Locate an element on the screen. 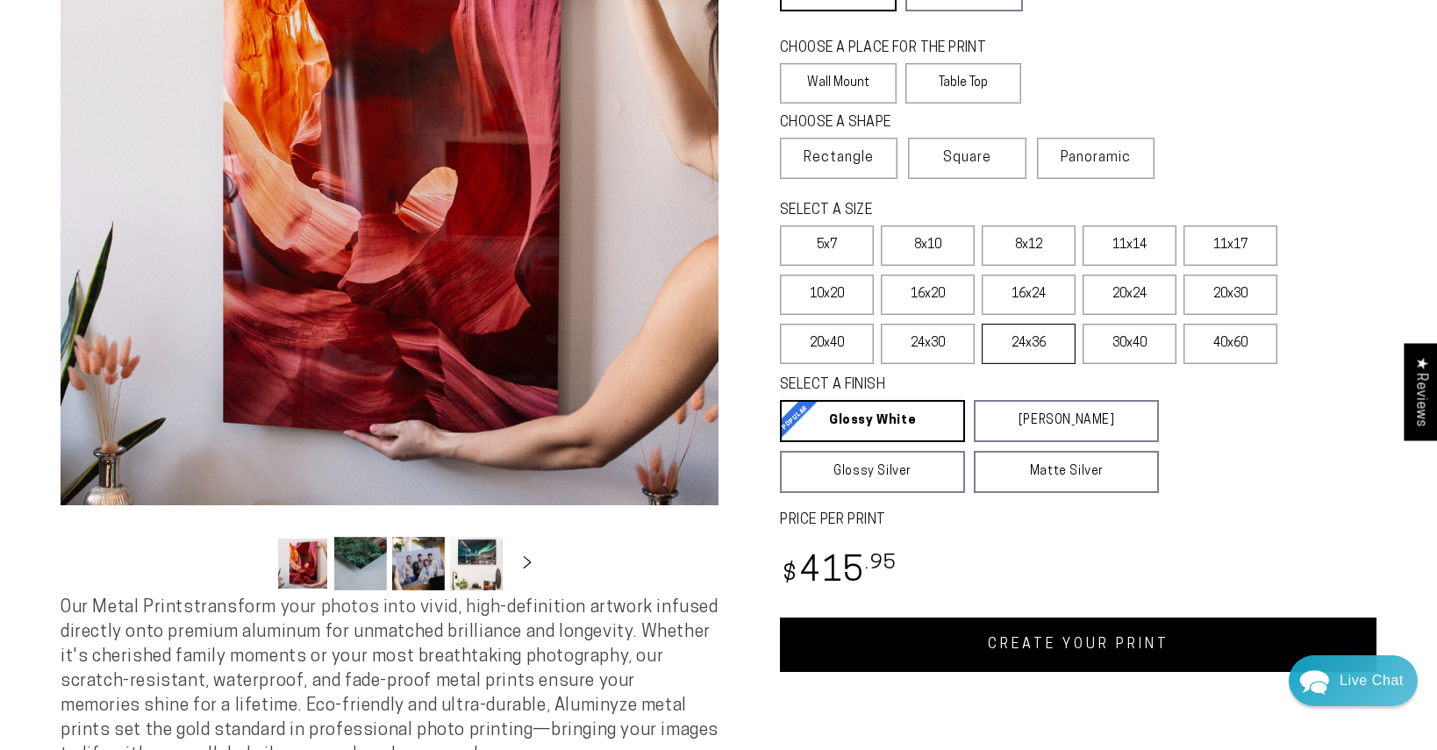 This screenshot has width=1437, height=750. a: Matte Silver is located at coordinates (1066, 472).